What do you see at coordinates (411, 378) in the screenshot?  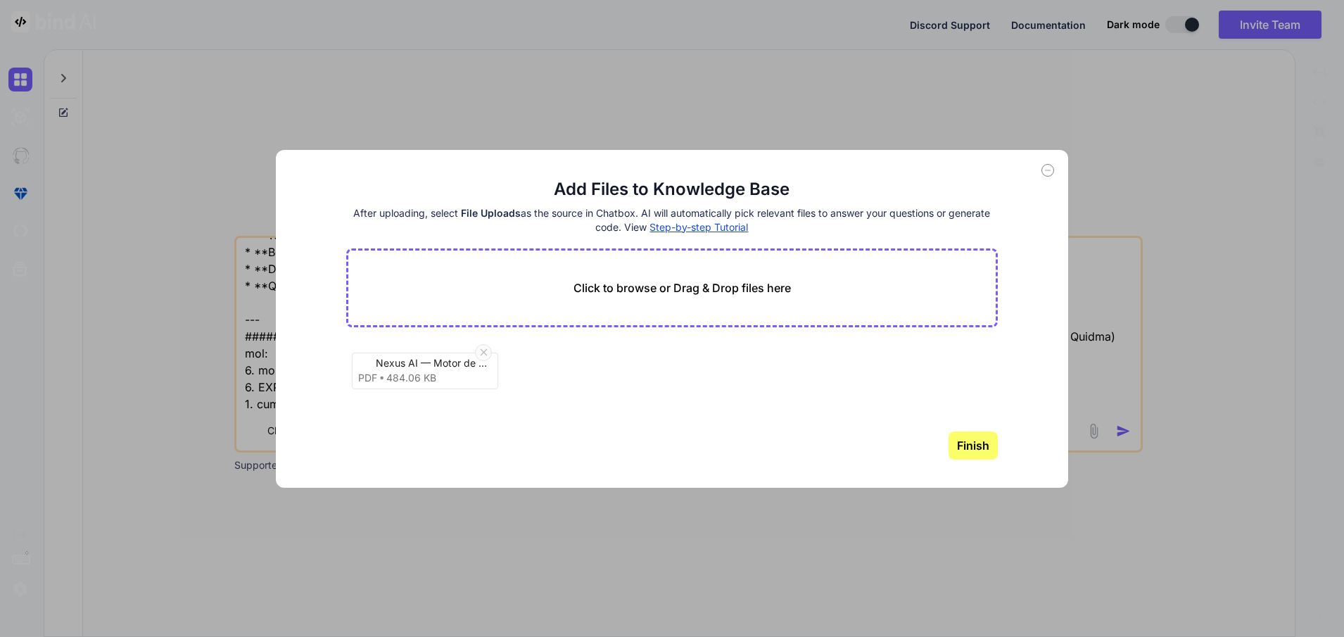 I see `span: 484.06 KB` at bounding box center [411, 378].